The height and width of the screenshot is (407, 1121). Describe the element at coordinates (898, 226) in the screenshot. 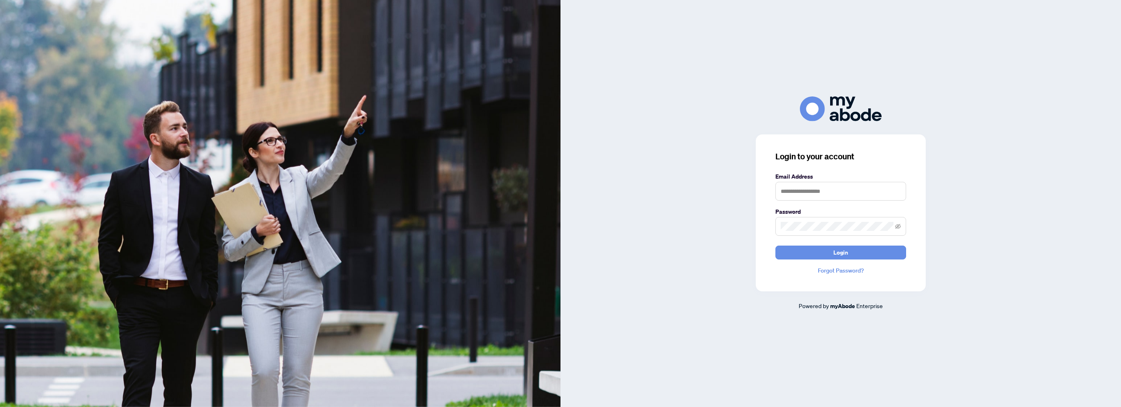

I see `span: eye-invisible` at that location.